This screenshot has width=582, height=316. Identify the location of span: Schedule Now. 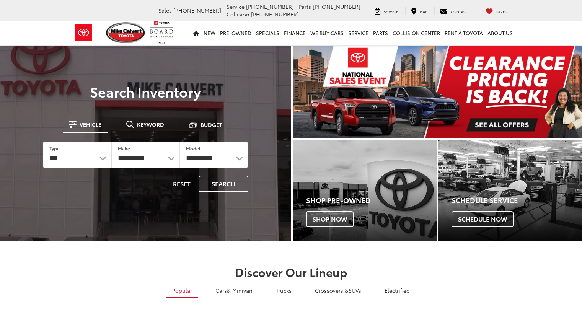
(483, 219).